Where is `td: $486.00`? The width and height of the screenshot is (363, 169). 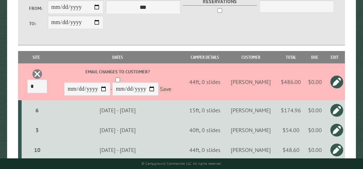
td: $486.00 is located at coordinates (291, 82).